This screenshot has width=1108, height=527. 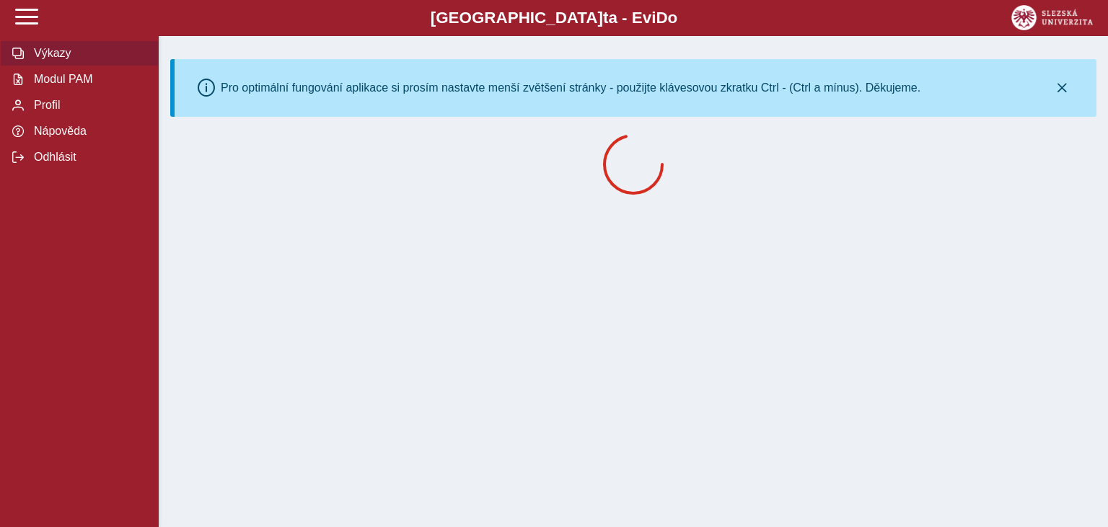 I want to click on span: o, so click(x=673, y=17).